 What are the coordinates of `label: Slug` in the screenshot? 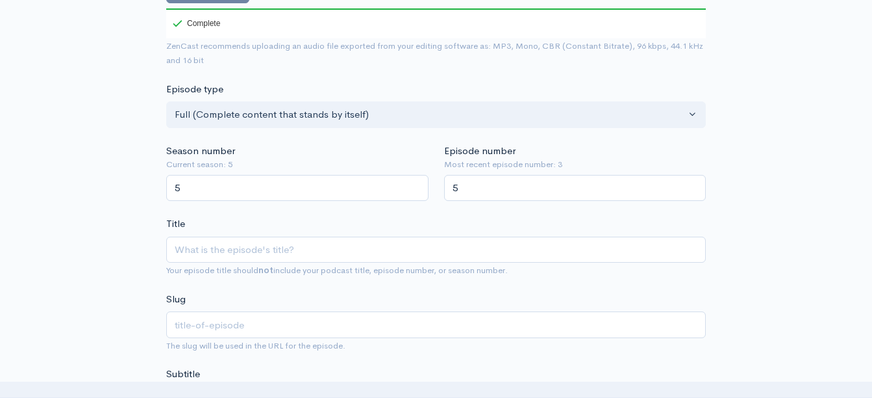 It's located at (176, 299).